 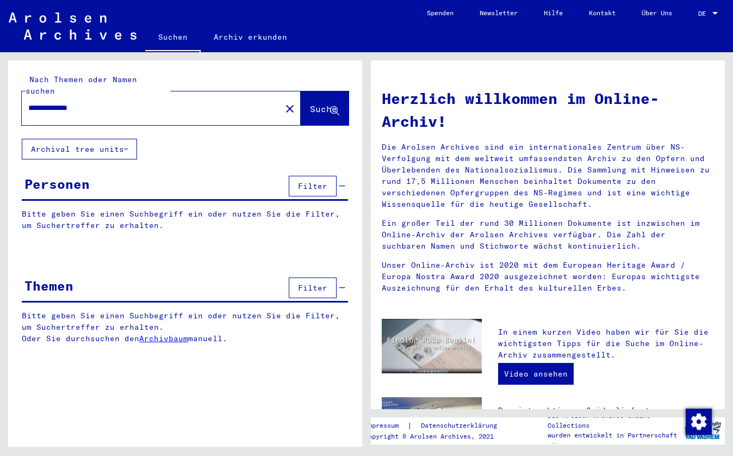 What do you see at coordinates (250, 37) in the screenshot?
I see `a: Archiv erkunden` at bounding box center [250, 37].